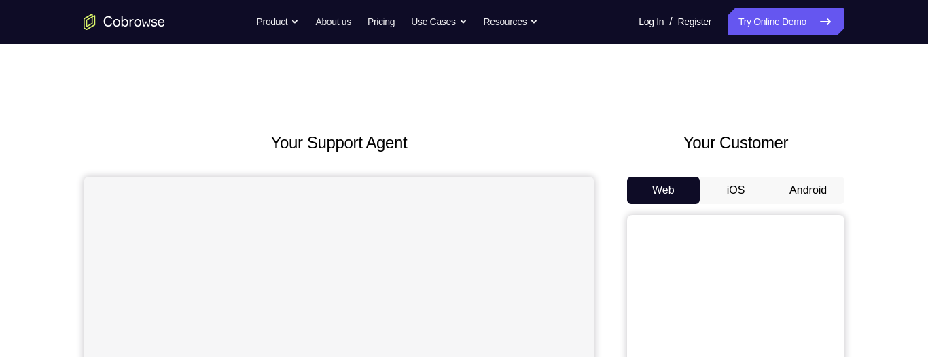 This screenshot has width=928, height=357. I want to click on button: Android, so click(808, 190).